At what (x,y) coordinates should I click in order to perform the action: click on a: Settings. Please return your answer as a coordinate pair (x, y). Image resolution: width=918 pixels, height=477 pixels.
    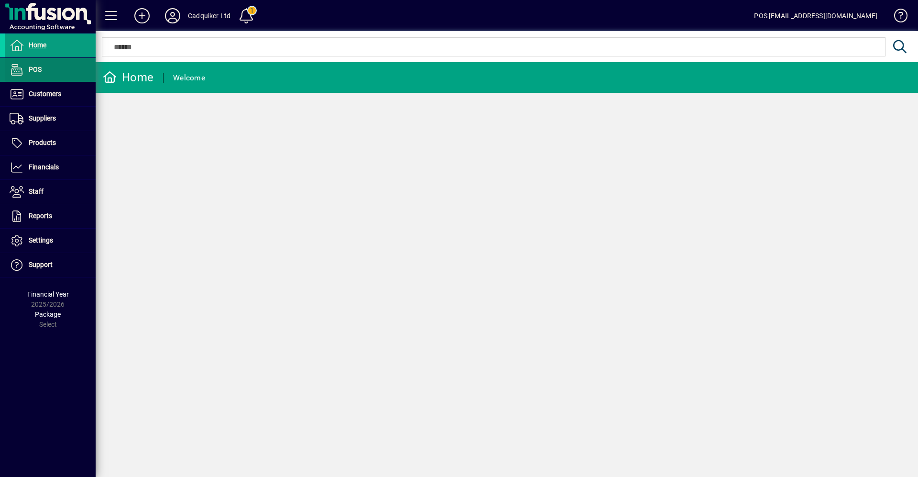
    Looking at the image, I should click on (50, 240).